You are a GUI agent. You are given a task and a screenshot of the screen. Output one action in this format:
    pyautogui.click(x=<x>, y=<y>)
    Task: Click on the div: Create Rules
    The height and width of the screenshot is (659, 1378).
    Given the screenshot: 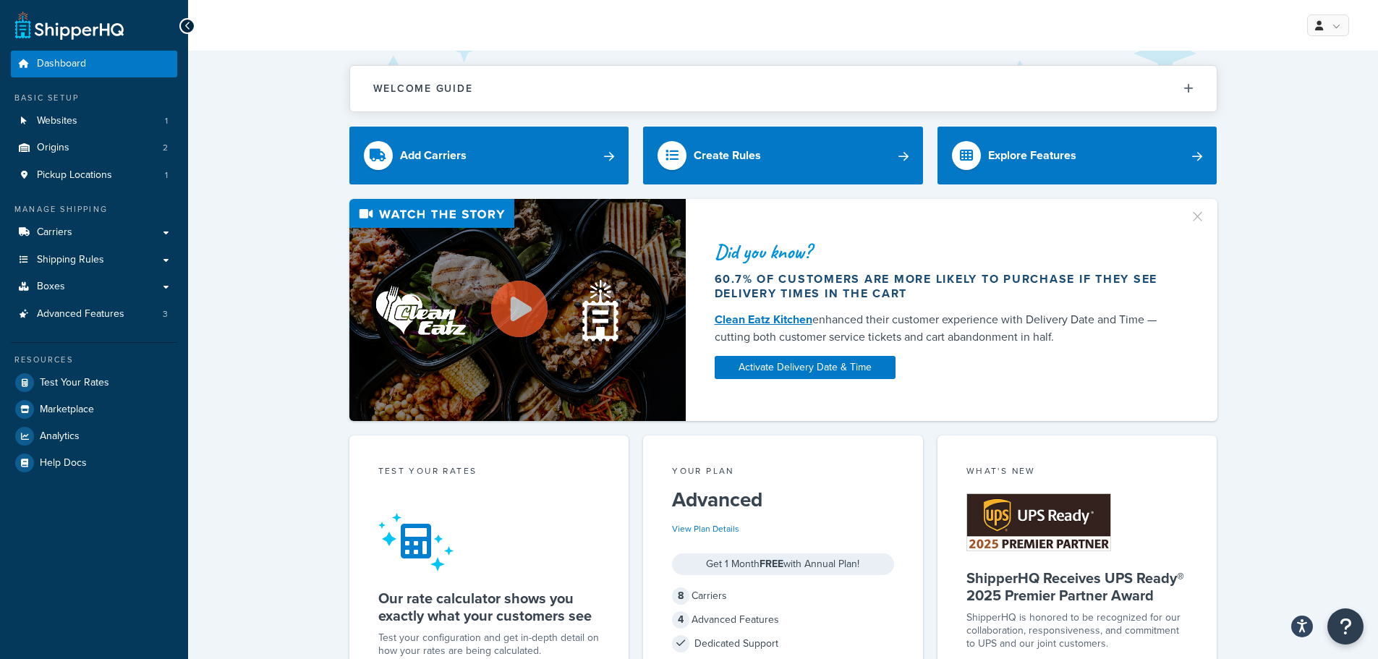 What is the action you would take?
    pyautogui.click(x=727, y=156)
    